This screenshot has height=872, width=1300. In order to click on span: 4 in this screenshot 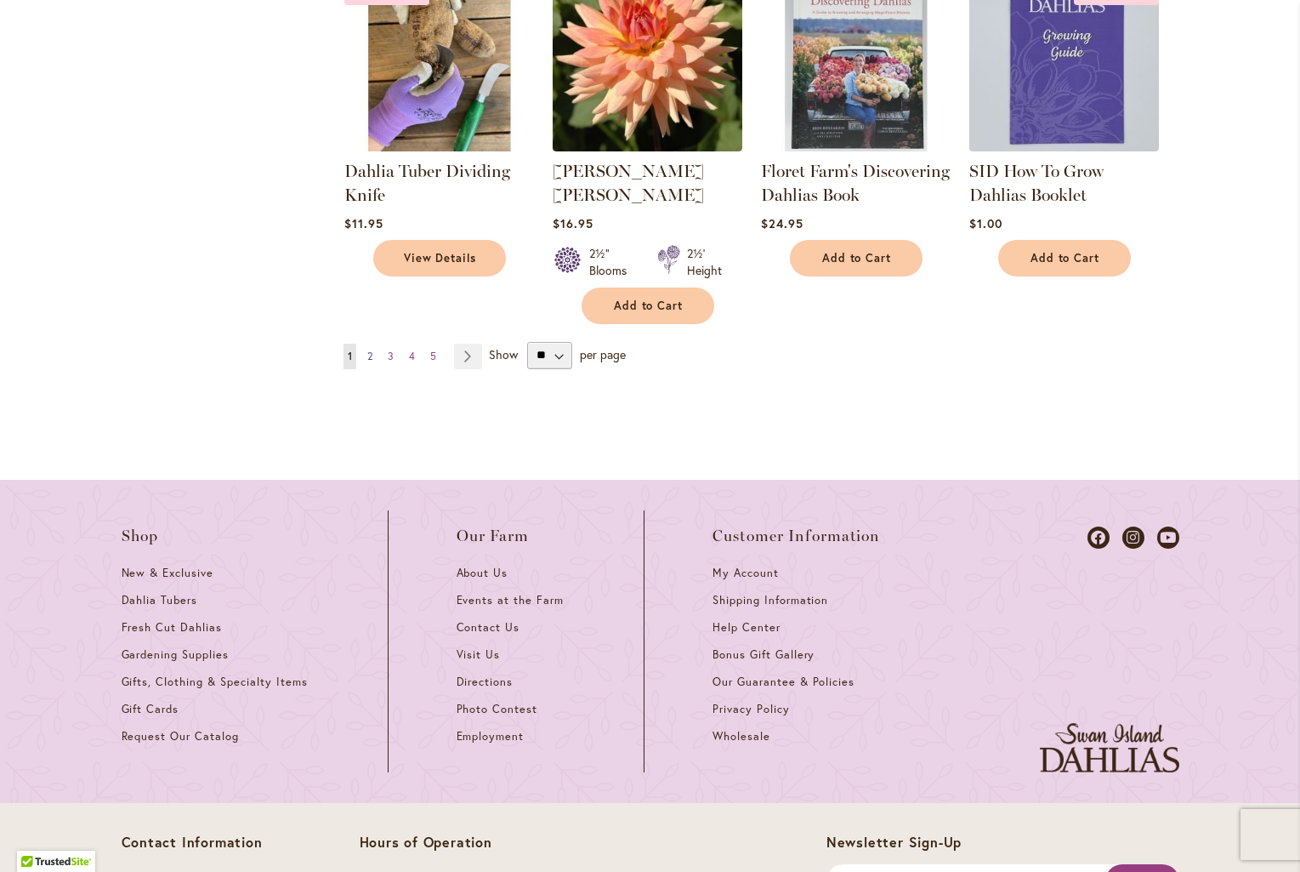, I will do `click(412, 356)`.